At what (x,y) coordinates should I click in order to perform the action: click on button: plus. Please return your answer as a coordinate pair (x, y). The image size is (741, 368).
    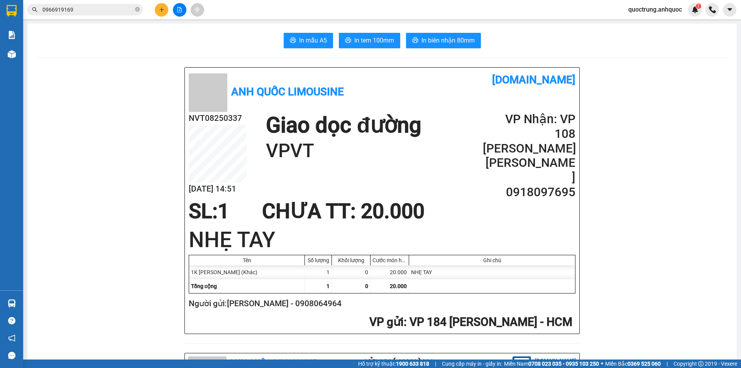
    Looking at the image, I should click on (161, 10).